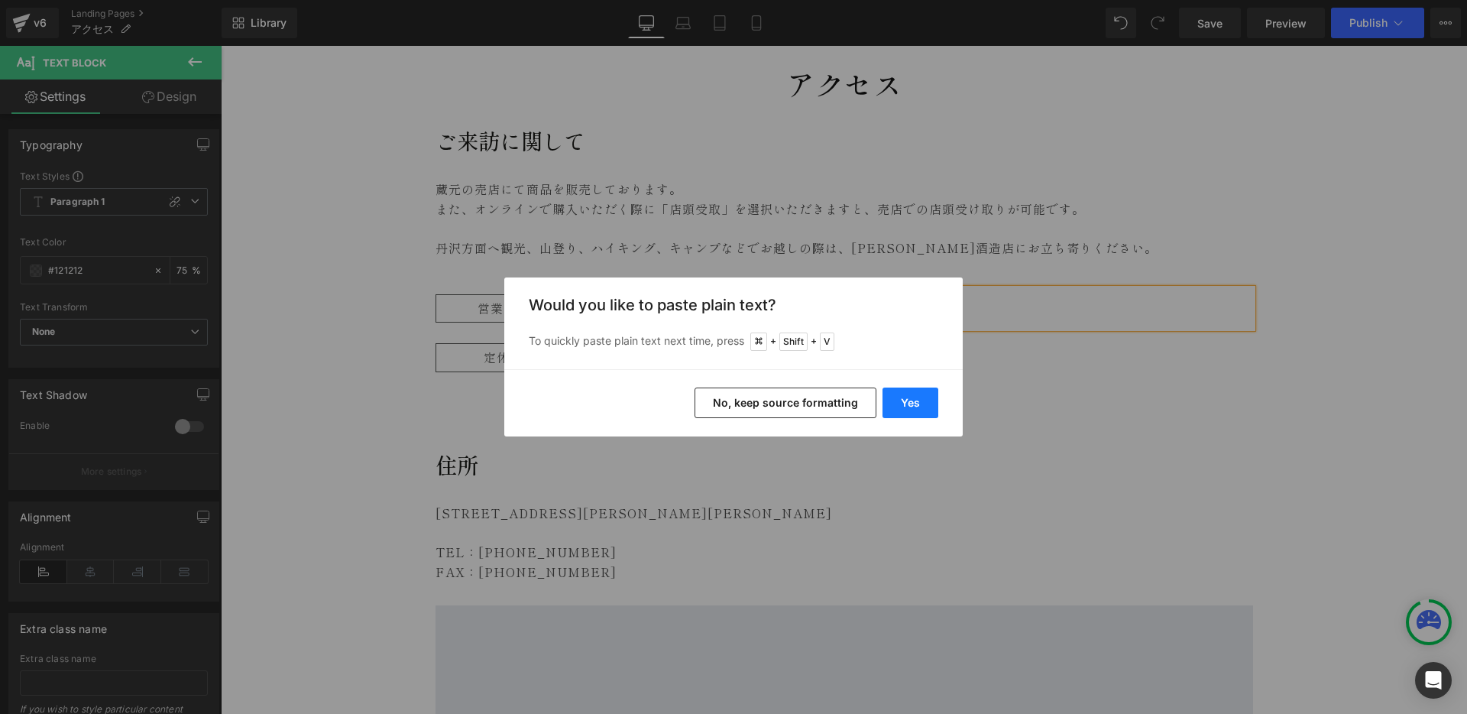 The width and height of the screenshot is (1467, 714). What do you see at coordinates (283, 263) in the screenshot?
I see `p: 営業時間` at bounding box center [283, 263].